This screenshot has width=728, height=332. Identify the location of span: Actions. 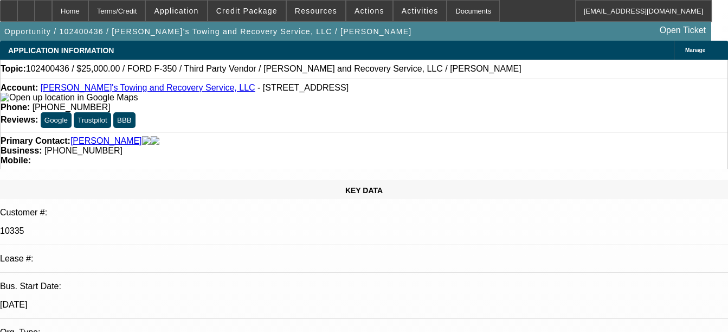
(369, 11).